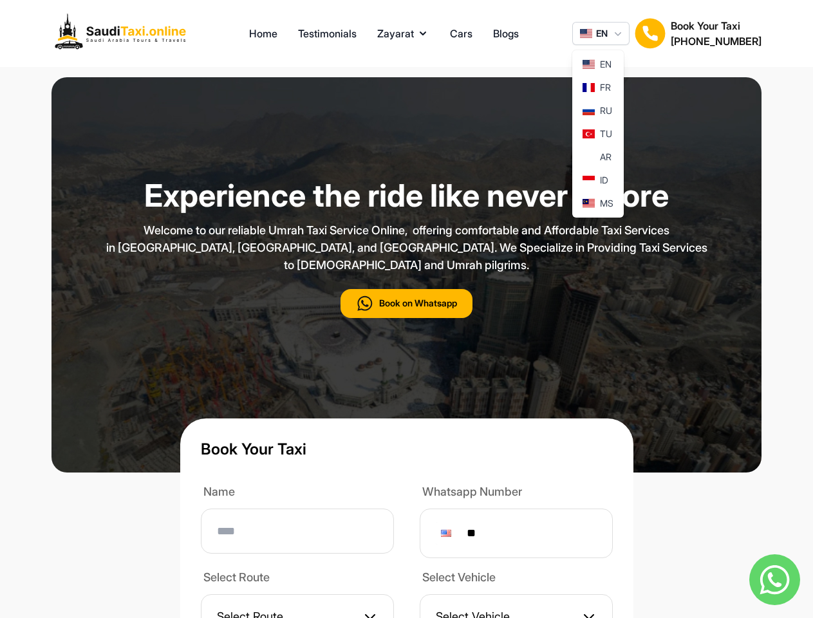  Describe the element at coordinates (516, 579) in the screenshot. I see `label: Select Vehicle` at that location.